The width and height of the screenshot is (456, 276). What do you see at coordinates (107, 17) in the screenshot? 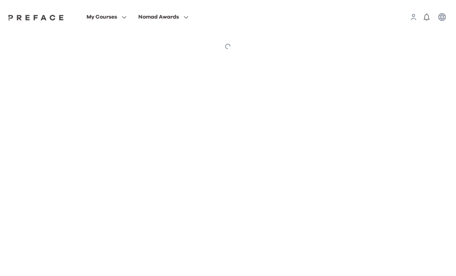
I see `button: My Courses` at bounding box center [107, 17].